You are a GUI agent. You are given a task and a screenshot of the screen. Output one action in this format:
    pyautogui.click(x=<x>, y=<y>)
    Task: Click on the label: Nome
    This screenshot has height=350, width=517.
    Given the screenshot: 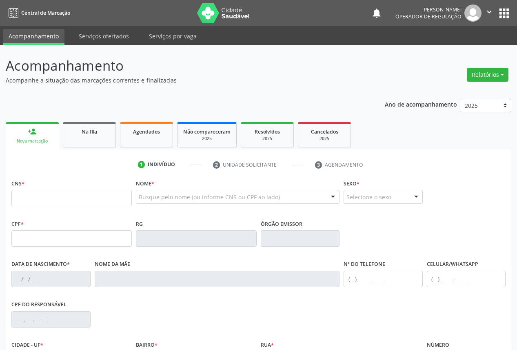 What is the action you would take?
    pyautogui.click(x=145, y=183)
    